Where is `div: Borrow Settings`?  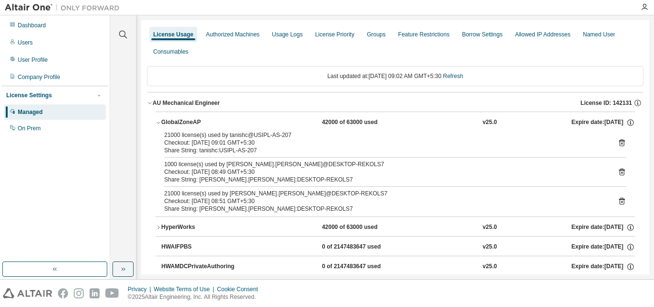 div: Borrow Settings is located at coordinates (482, 34).